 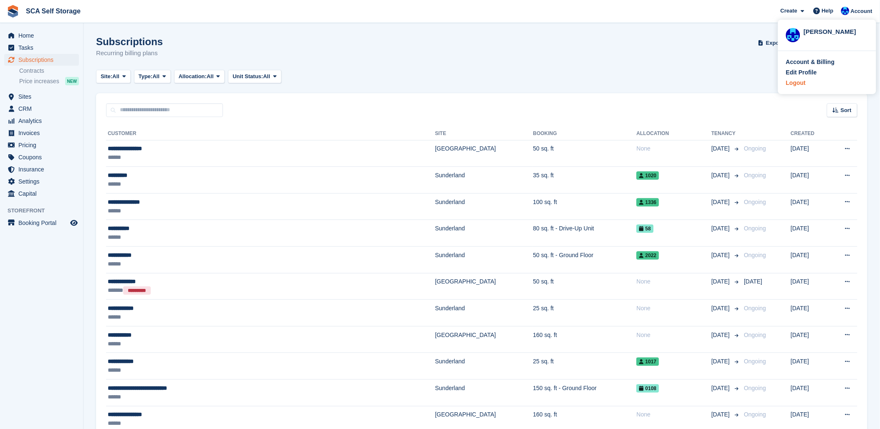 What do you see at coordinates (43, 121) in the screenshot?
I see `span: Analytics` at bounding box center [43, 121].